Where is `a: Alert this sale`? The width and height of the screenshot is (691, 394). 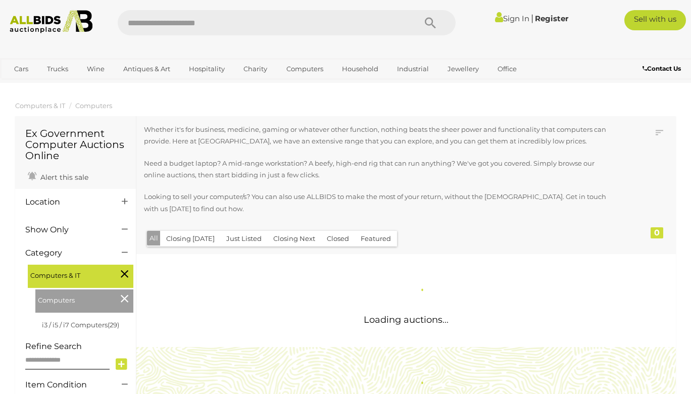
a: Alert this sale is located at coordinates (58, 176).